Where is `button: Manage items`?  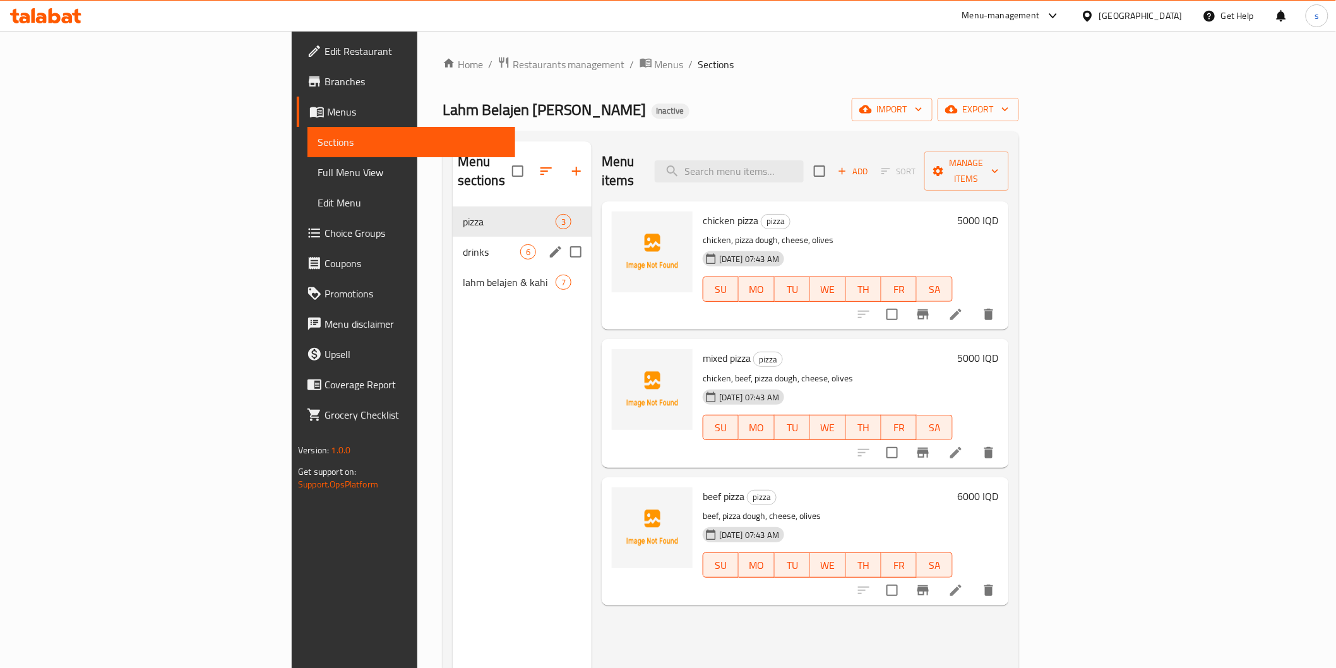 button: Manage items is located at coordinates (967, 171).